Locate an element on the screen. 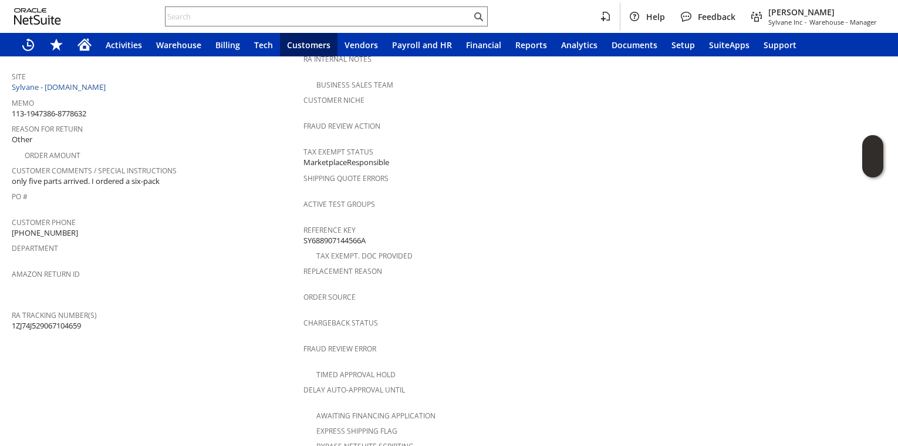 This screenshot has width=898, height=446. a: PO # is located at coordinates (19, 196).